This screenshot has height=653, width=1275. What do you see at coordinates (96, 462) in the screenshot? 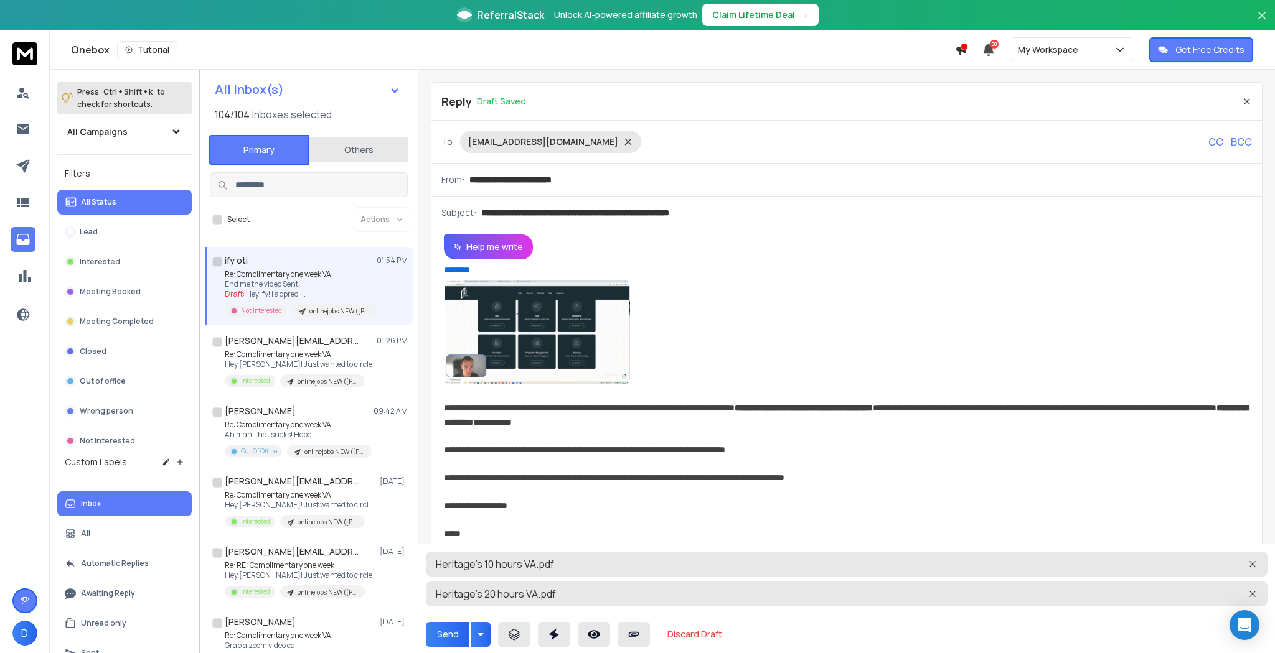
I see `h3: Custom Labels` at bounding box center [96, 462].